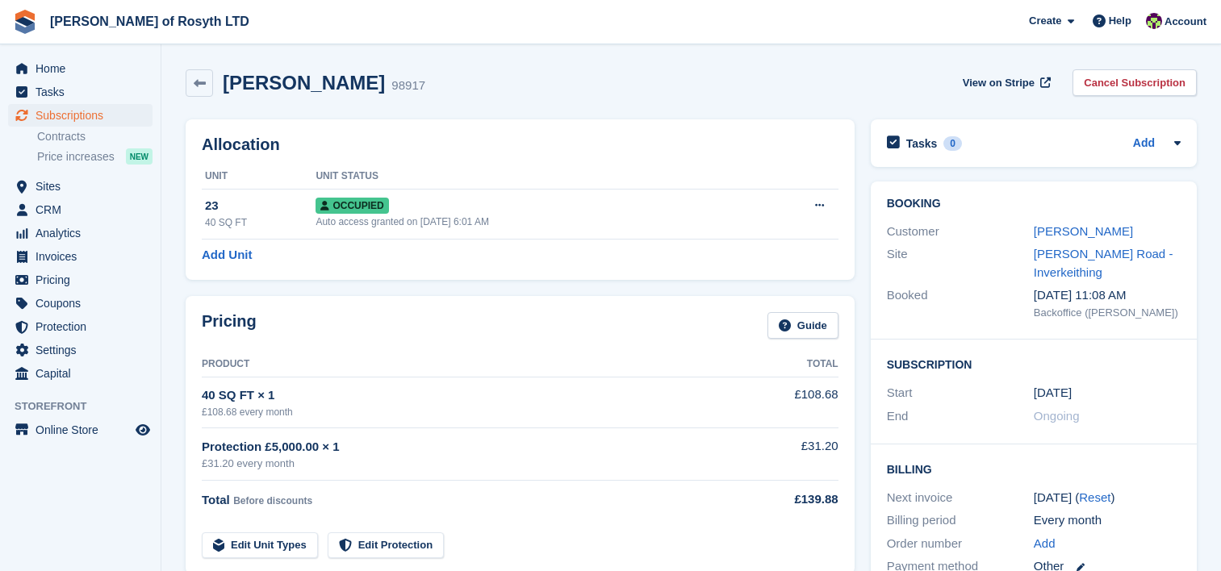 The height and width of the screenshot is (571, 1221). What do you see at coordinates (84, 186) in the screenshot?
I see `span: Sites` at bounding box center [84, 186].